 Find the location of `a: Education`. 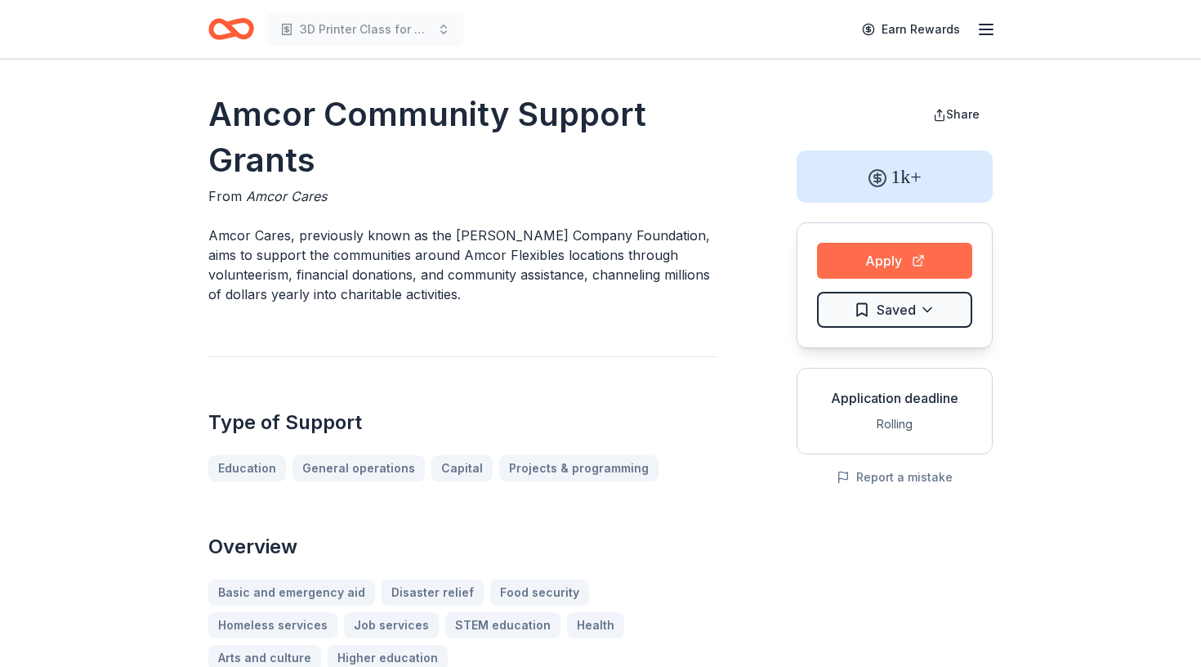

a: Education is located at coordinates (247, 468).